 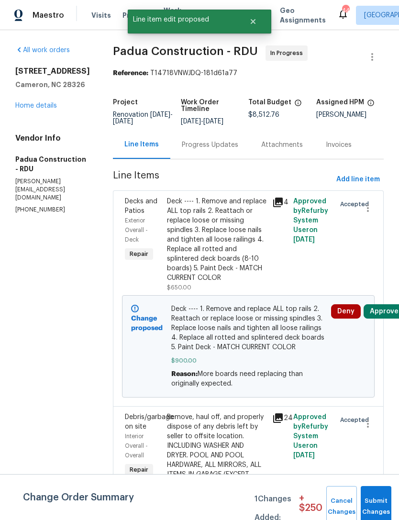 What do you see at coordinates (341, 506) in the screenshot?
I see `span: Cancel Changes` at bounding box center [341, 506].